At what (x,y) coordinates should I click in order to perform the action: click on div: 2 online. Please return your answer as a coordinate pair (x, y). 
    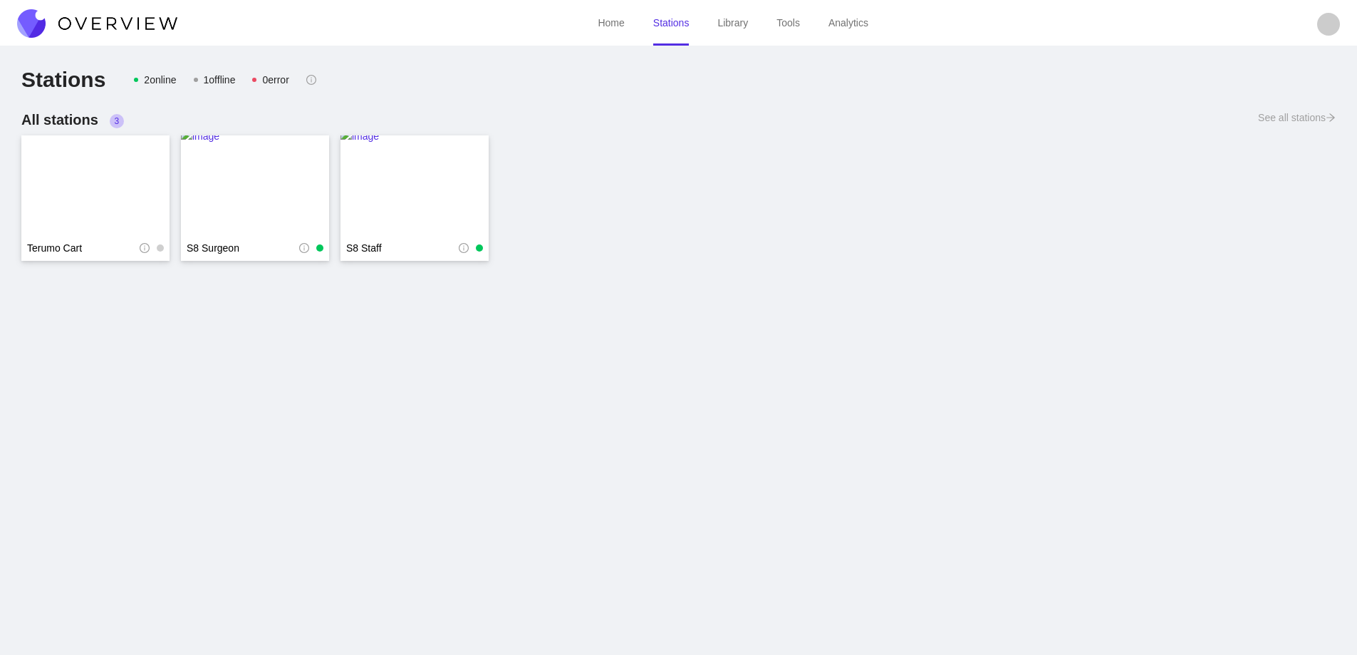
    Looking at the image, I should click on (160, 80).